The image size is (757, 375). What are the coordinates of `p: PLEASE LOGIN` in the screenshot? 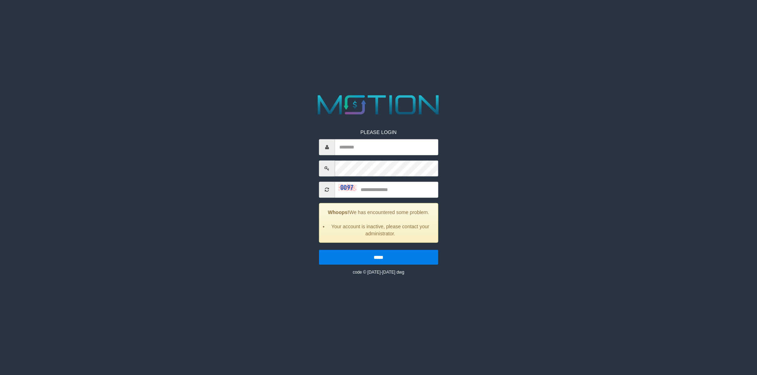 It's located at (378, 132).